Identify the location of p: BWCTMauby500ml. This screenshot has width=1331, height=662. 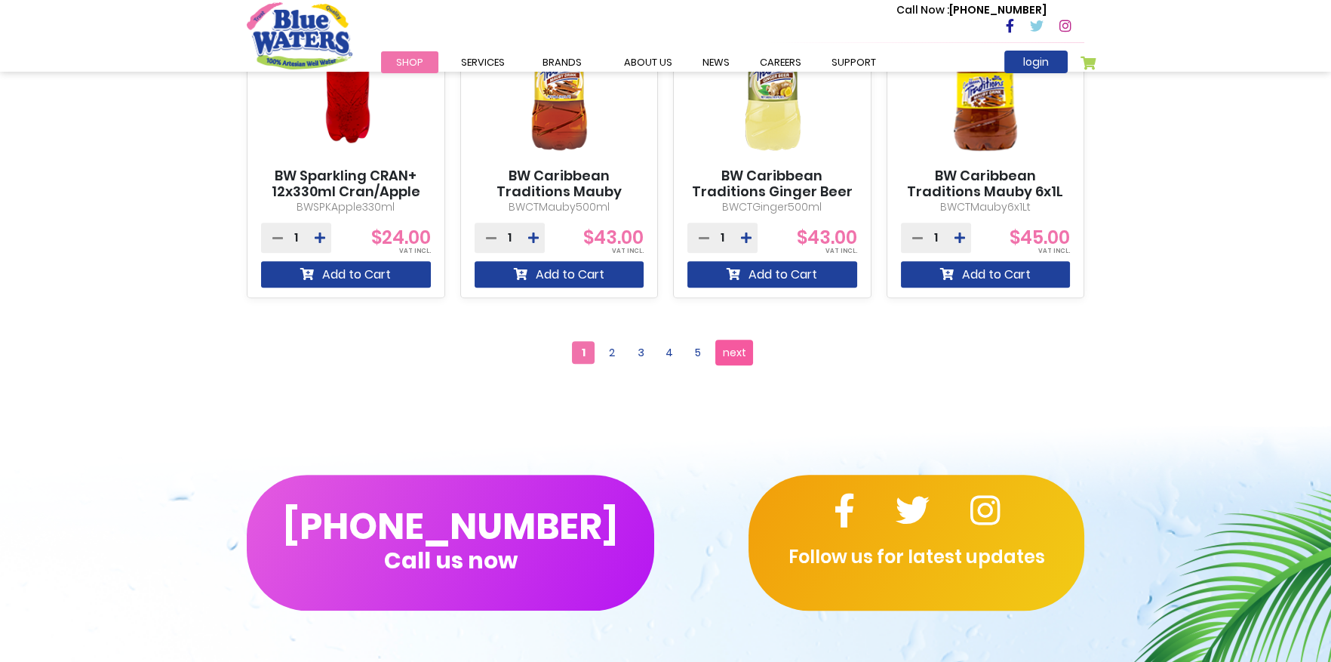
(559, 207).